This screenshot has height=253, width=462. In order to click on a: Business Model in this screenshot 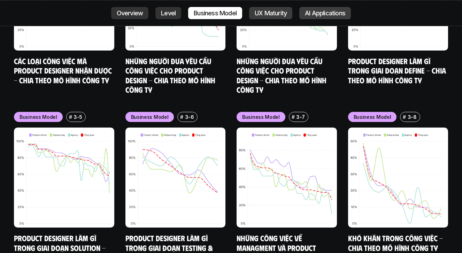, I will do `click(215, 13)`.